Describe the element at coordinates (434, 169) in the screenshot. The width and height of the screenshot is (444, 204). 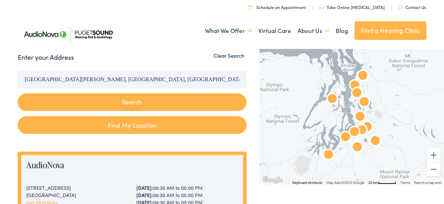
I see `button: Zoom out` at that location.